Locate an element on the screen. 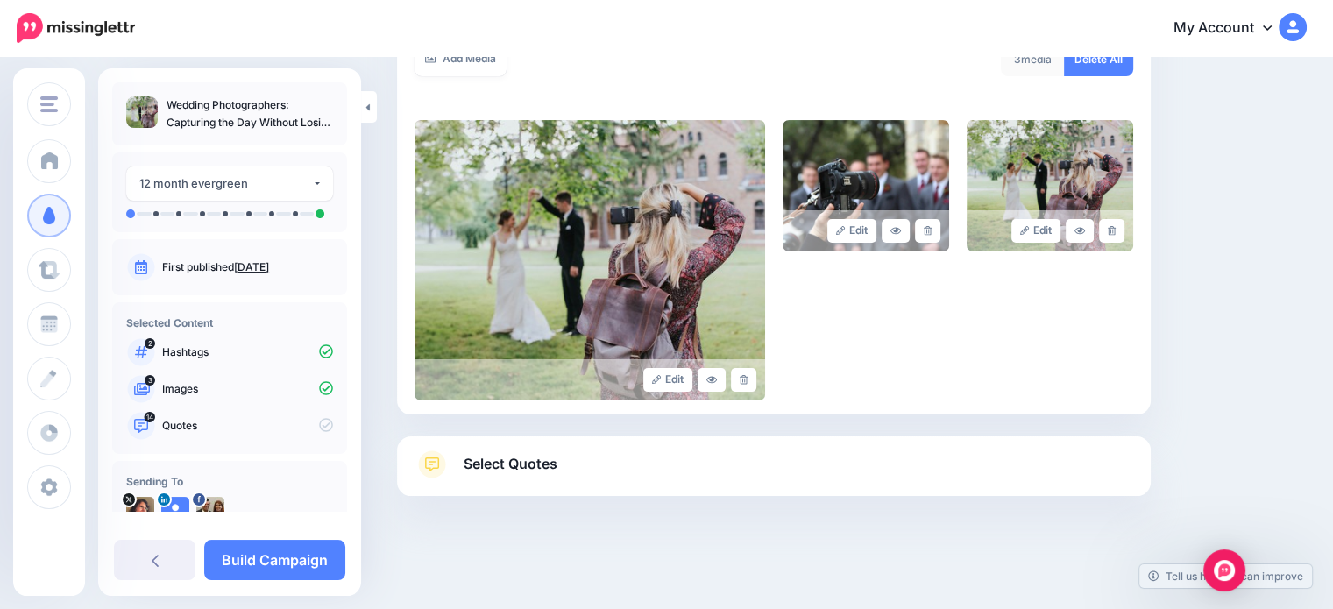 The width and height of the screenshot is (1333, 609). img: 12936747_1161812117171759_1944406923517990801_n-bsa9643.jpg is located at coordinates (210, 511).